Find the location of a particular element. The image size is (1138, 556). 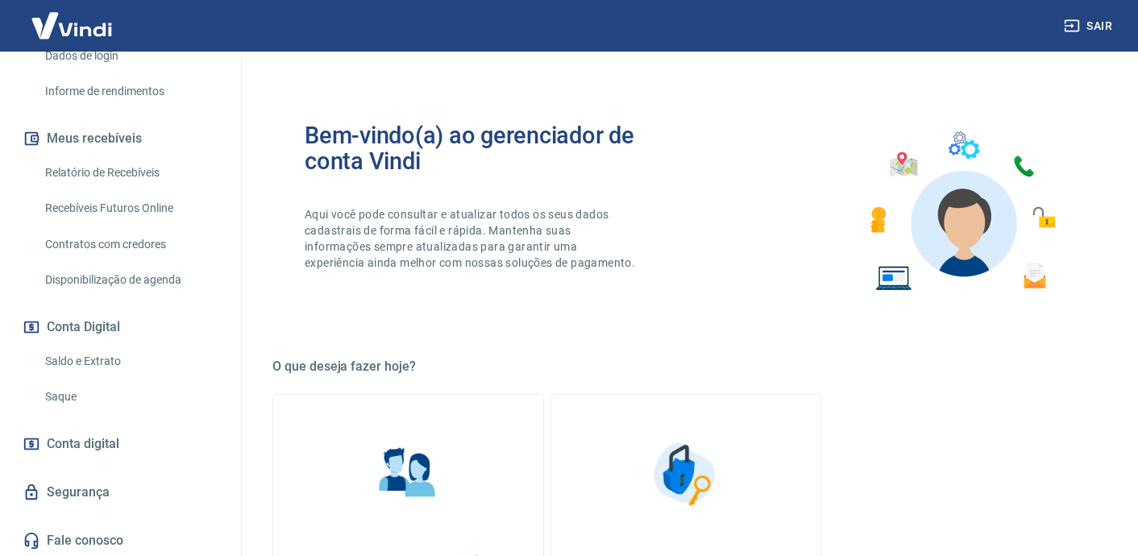

h2: Bem-vindo(a) ao gerenciador de conta Vindi is located at coordinates (495, 148).